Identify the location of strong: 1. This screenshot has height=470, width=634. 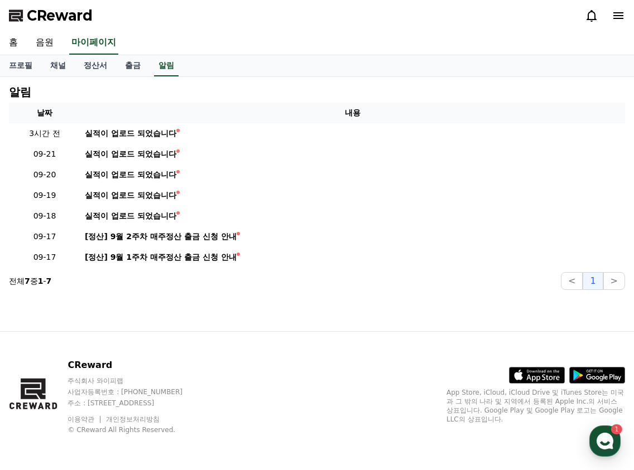
(41, 281).